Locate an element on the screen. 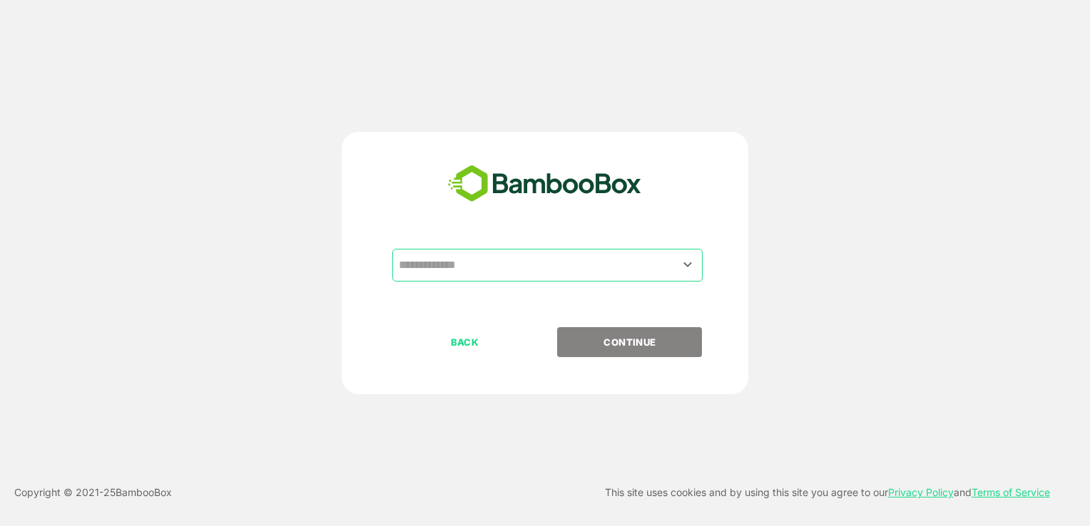 This screenshot has width=1090, height=526. button: BACK is located at coordinates (464, 342).